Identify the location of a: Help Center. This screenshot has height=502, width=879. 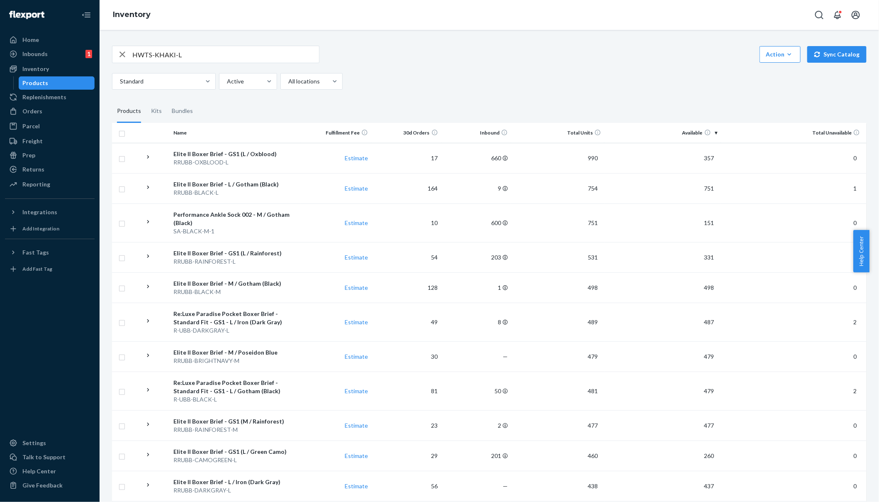
(50, 471).